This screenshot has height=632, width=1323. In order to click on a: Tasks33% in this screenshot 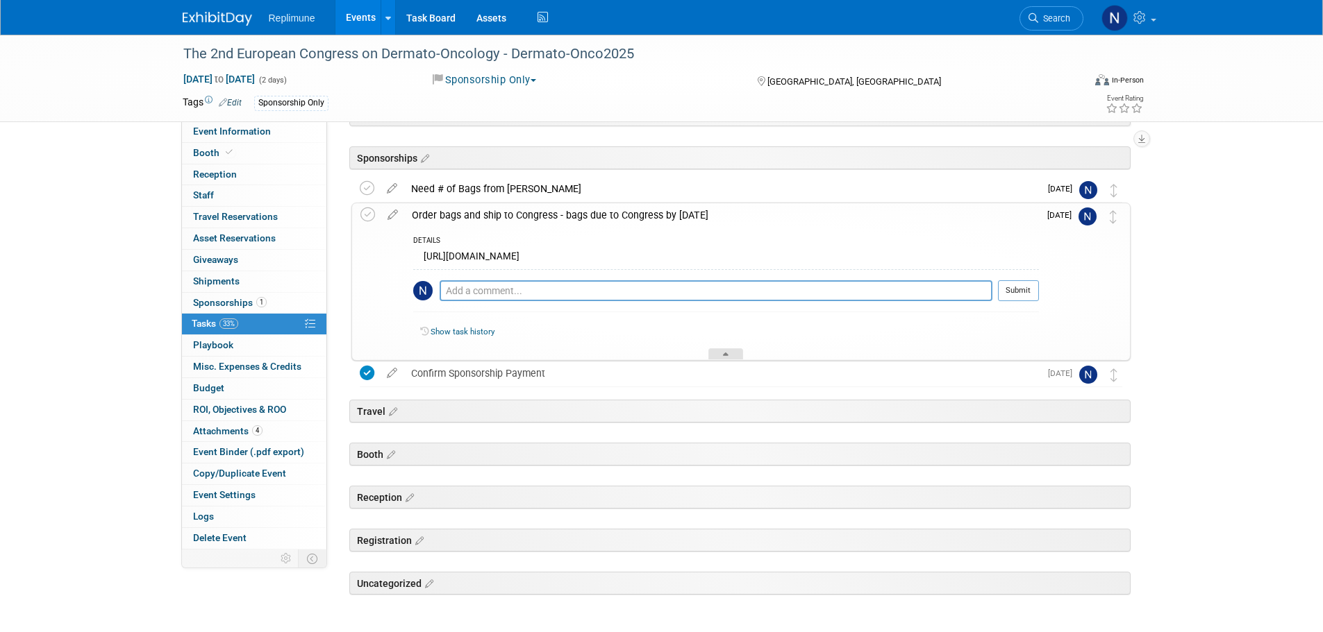, I will do `click(254, 324)`.